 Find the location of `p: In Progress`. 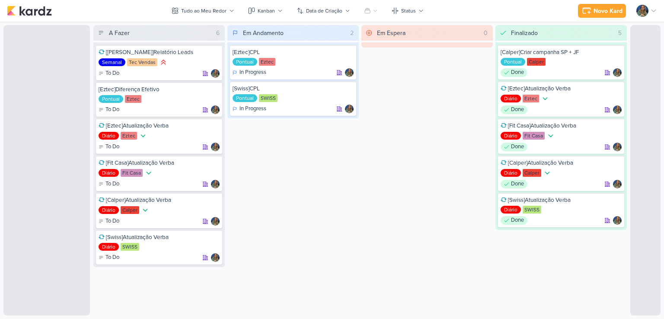

p: In Progress is located at coordinates (253, 73).